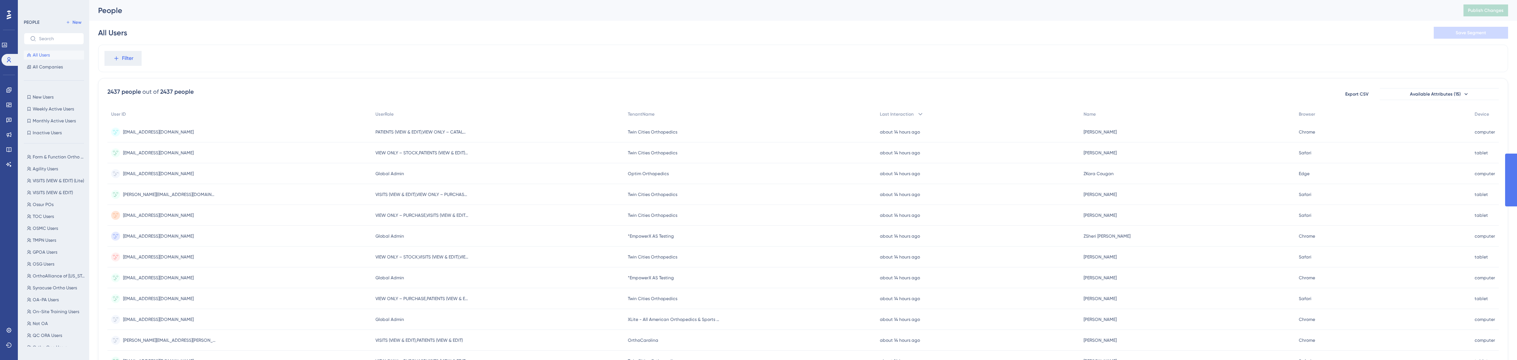 Image resolution: width=1517 pixels, height=360 pixels. What do you see at coordinates (58, 39) in the screenshot?
I see `input: Search` at bounding box center [58, 39].